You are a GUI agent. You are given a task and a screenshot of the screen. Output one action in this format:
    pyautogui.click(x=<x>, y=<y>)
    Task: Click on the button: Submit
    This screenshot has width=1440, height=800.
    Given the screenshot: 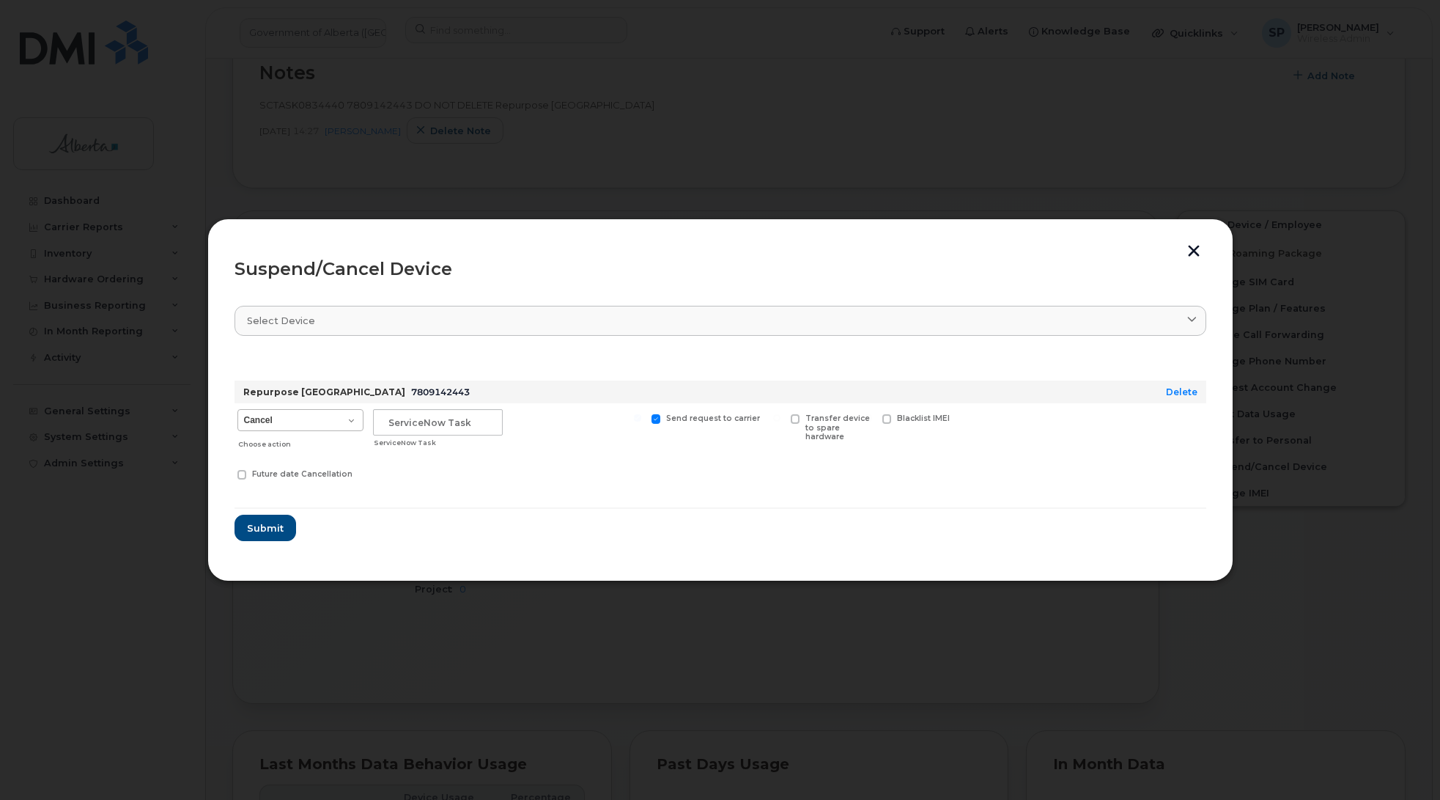 What is the action you would take?
    pyautogui.click(x=265, y=528)
    